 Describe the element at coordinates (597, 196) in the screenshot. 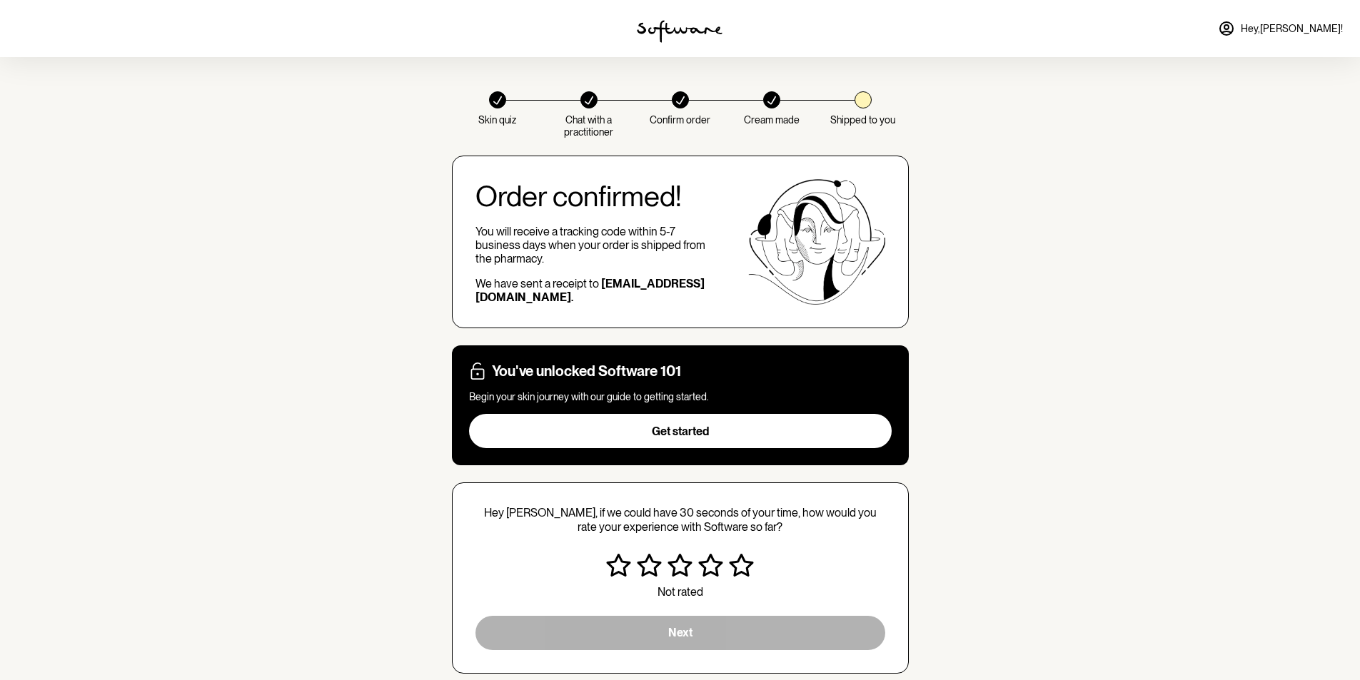

I see `h2: Order confirmed!` at that location.